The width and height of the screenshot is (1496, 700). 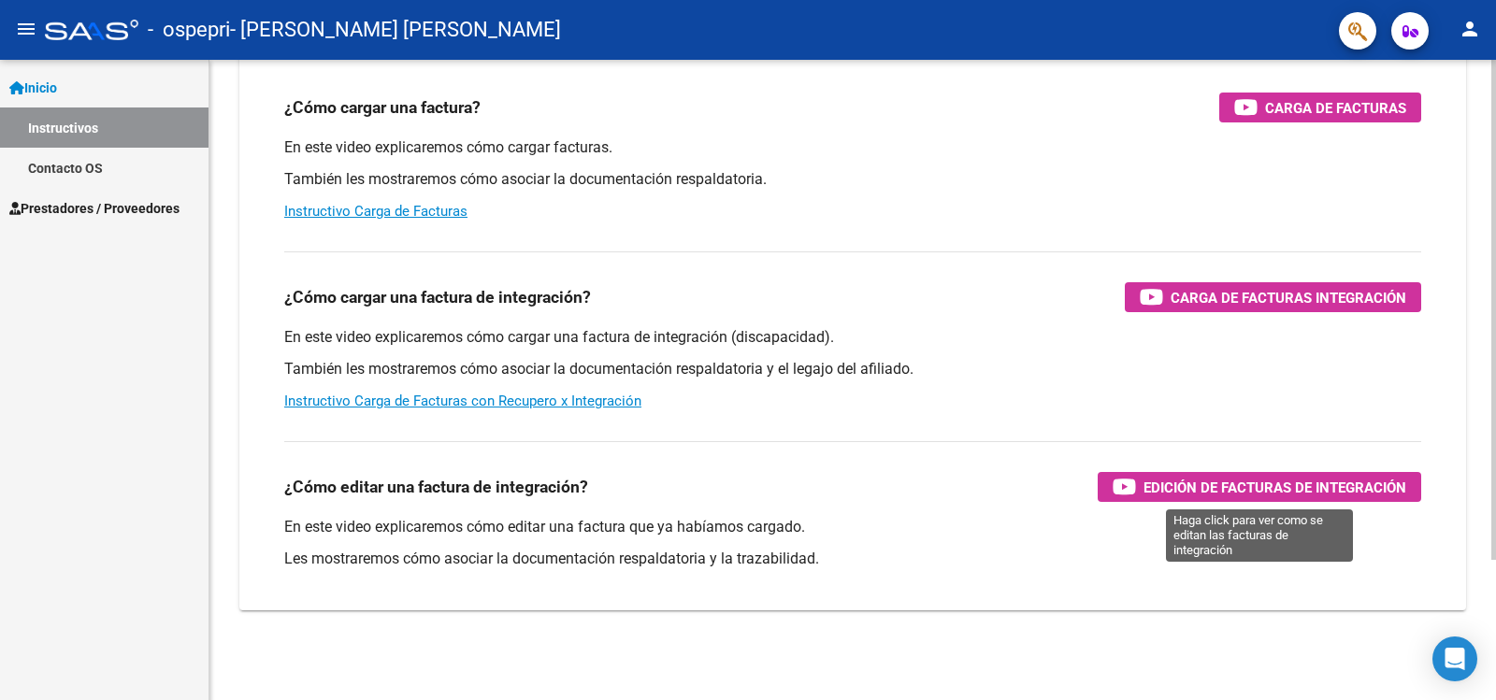 I want to click on span: Inicio, so click(x=33, y=88).